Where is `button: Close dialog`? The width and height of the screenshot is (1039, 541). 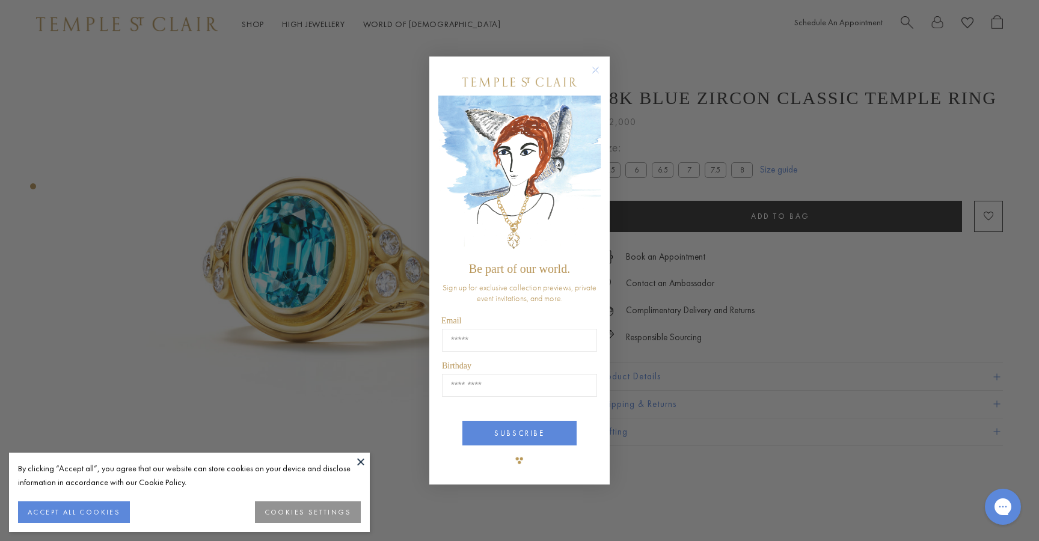 button: Close dialog is located at coordinates (601, 76).